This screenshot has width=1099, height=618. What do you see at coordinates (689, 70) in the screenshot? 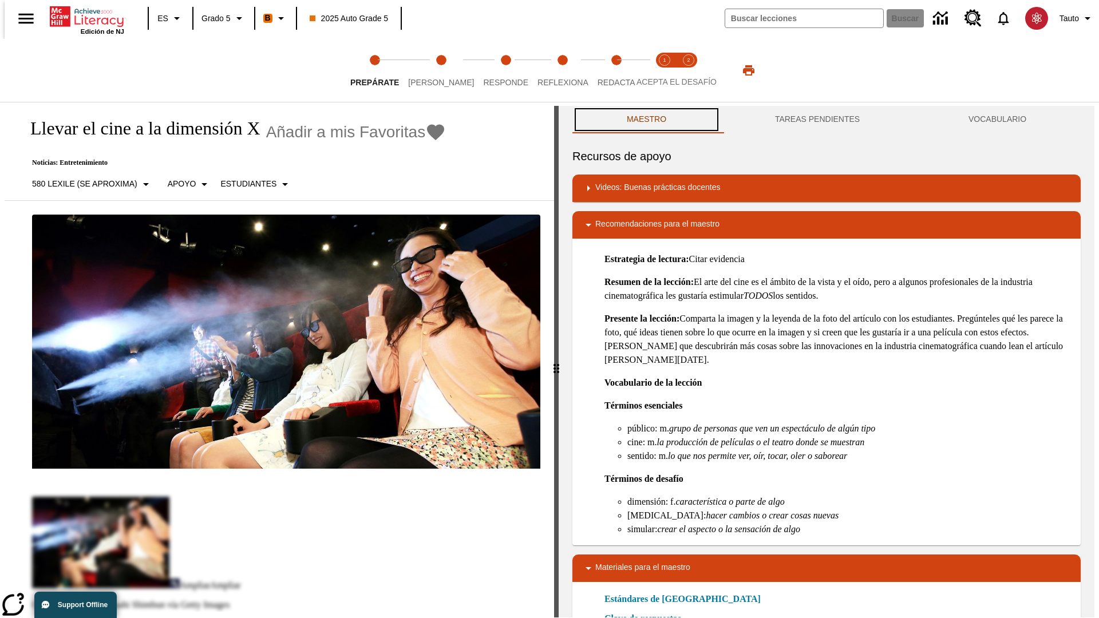
I see `button: Acepta el desafío contesta step 2 of 2` at bounding box center [689, 70].